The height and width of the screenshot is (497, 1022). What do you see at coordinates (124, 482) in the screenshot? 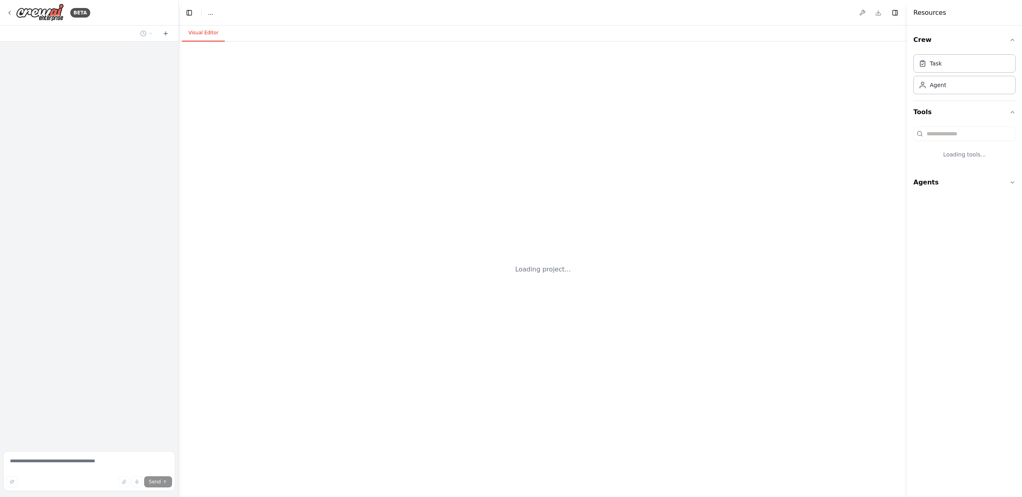
I see `button: Upload files` at bounding box center [124, 482].